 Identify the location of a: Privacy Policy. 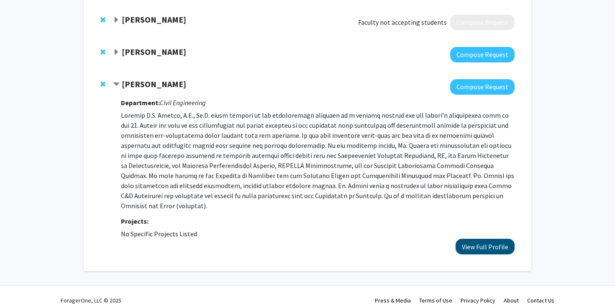
(478, 300).